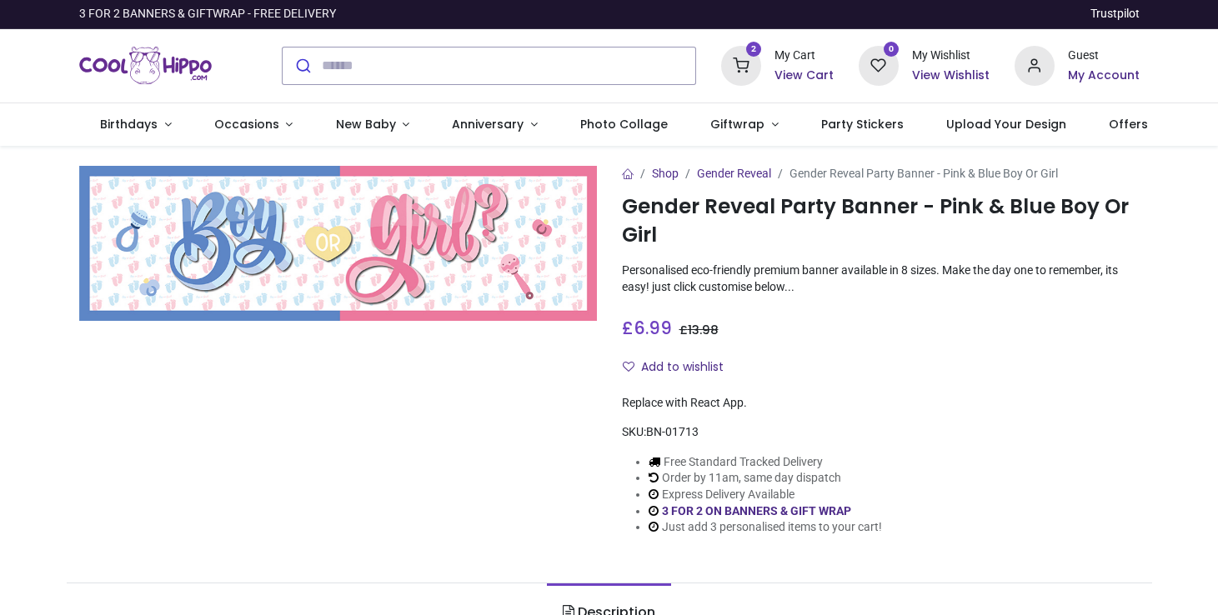 This screenshot has height=615, width=1218. I want to click on h6: My Account, so click(1104, 76).